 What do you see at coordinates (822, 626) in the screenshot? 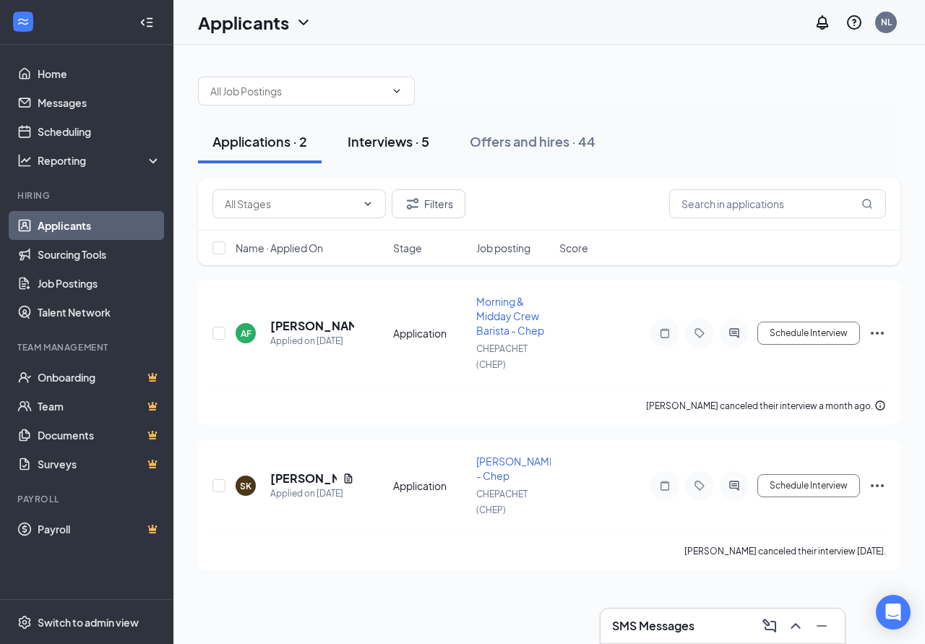
I see `svg: Minimize` at bounding box center [822, 626].